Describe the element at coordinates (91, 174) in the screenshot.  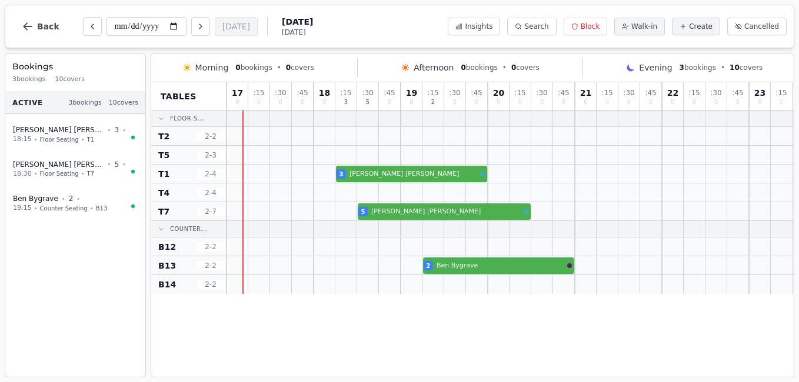
I see `span: T7` at that location.